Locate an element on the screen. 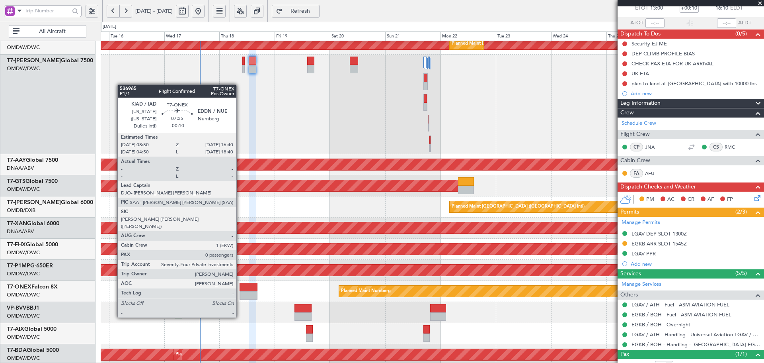 The image size is (764, 363). div: Tue 23 is located at coordinates (524, 36).